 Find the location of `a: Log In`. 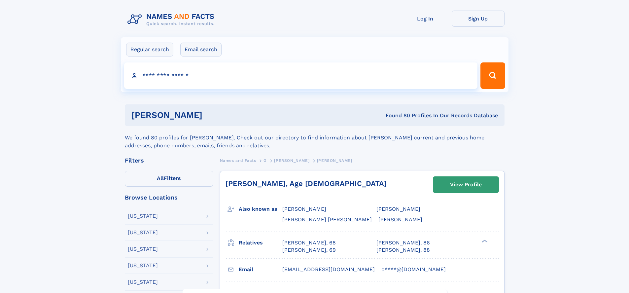

a: Log In is located at coordinates (425, 18).